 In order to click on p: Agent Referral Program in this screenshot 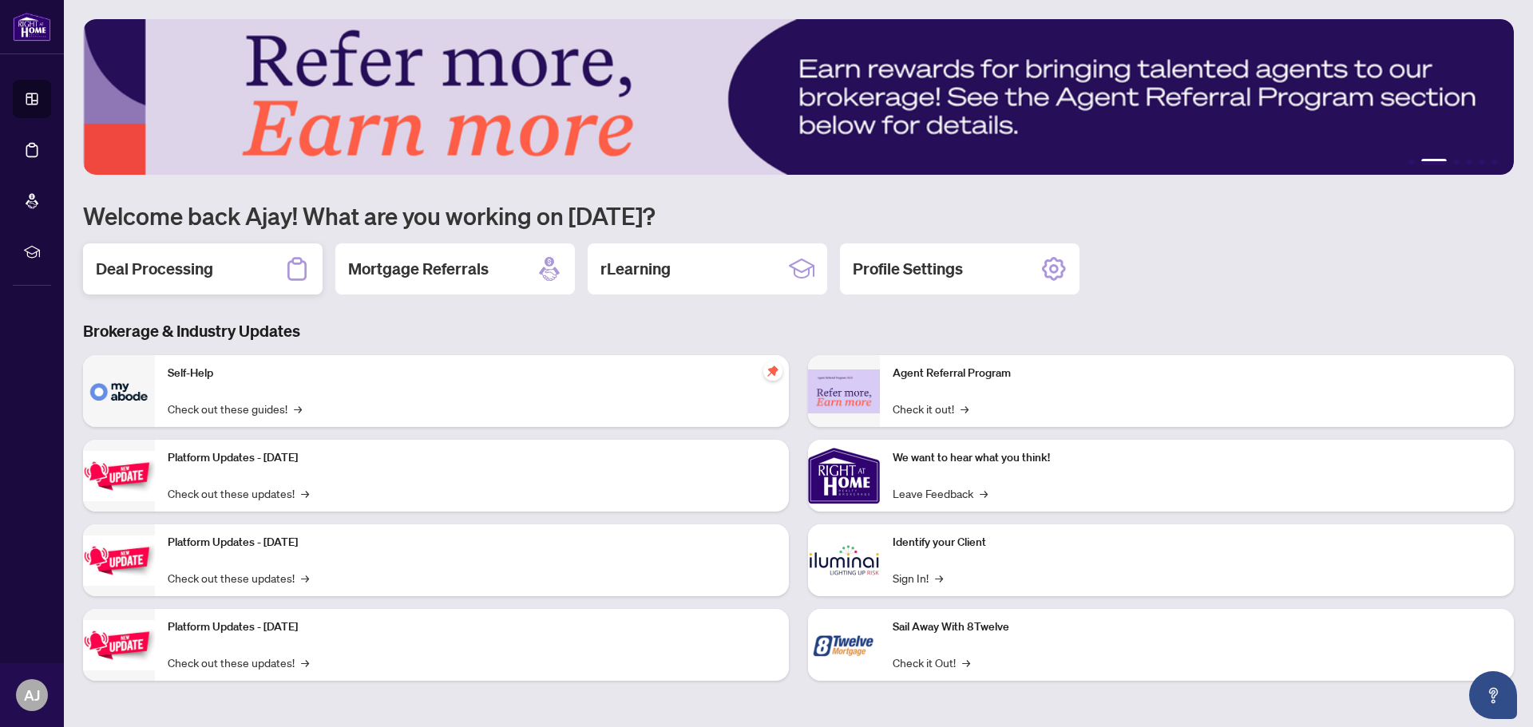, I will do `click(1197, 374)`.